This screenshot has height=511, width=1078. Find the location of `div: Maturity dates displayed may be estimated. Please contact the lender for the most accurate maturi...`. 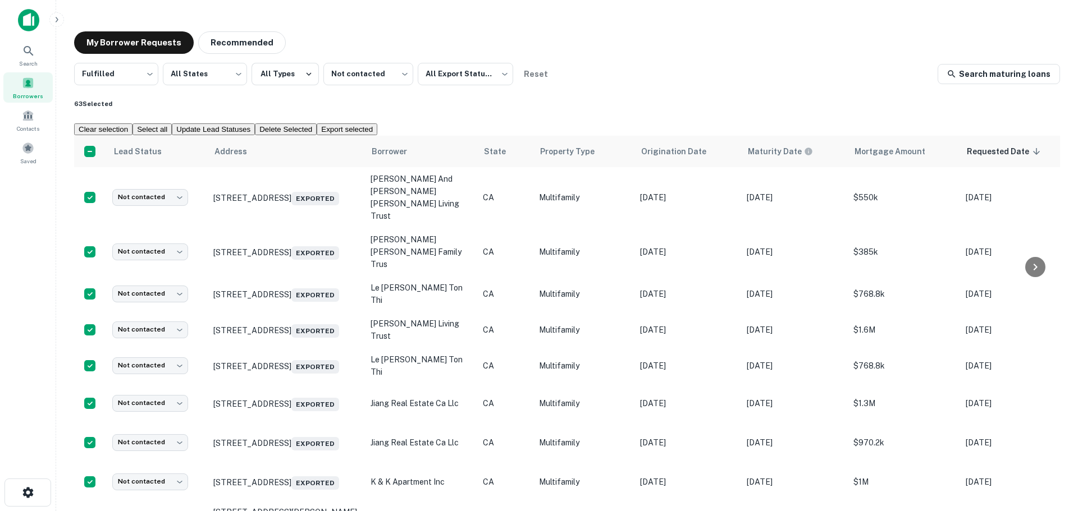

div: Maturity dates displayed may be estimated. Please contact the lender for the most accurate maturi... is located at coordinates (780, 152).